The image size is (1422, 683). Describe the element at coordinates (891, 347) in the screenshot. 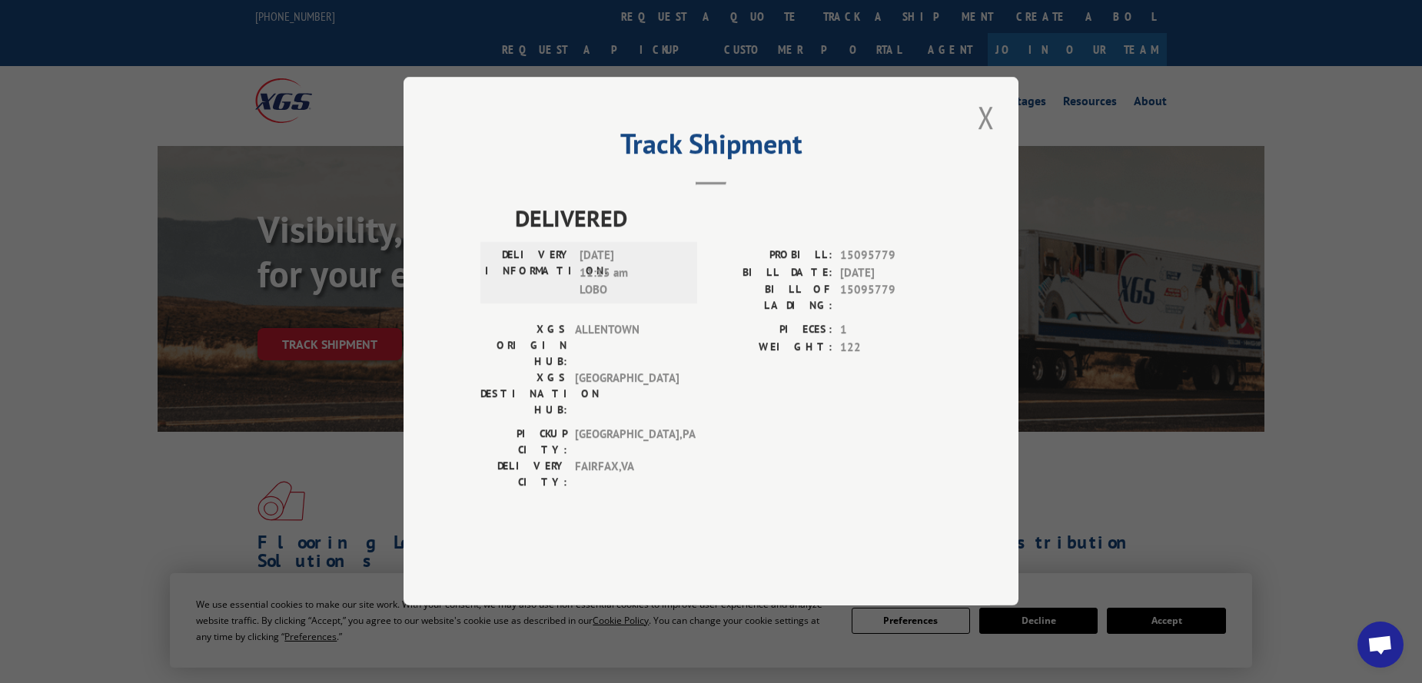

I see `span: 122` at that location.